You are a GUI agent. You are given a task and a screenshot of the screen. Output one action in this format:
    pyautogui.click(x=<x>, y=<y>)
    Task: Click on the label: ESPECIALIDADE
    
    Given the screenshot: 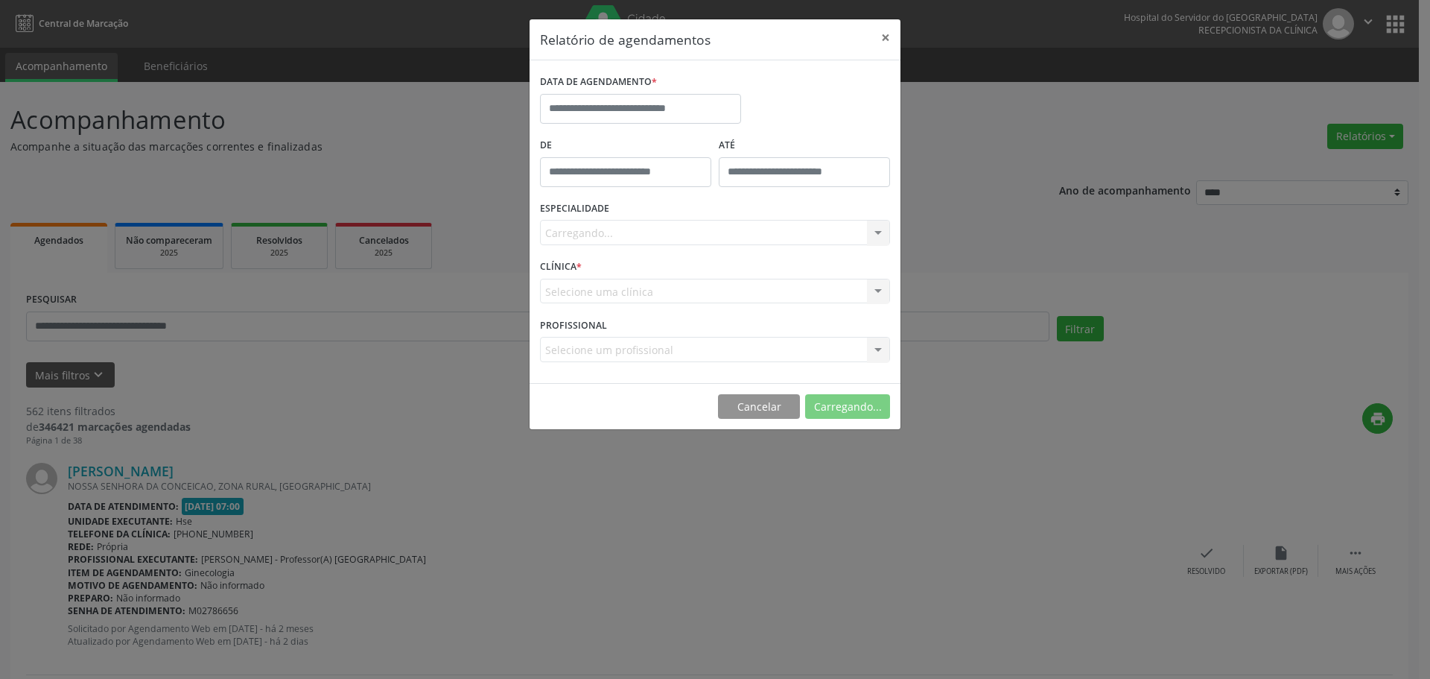 What is the action you would take?
    pyautogui.click(x=574, y=209)
    